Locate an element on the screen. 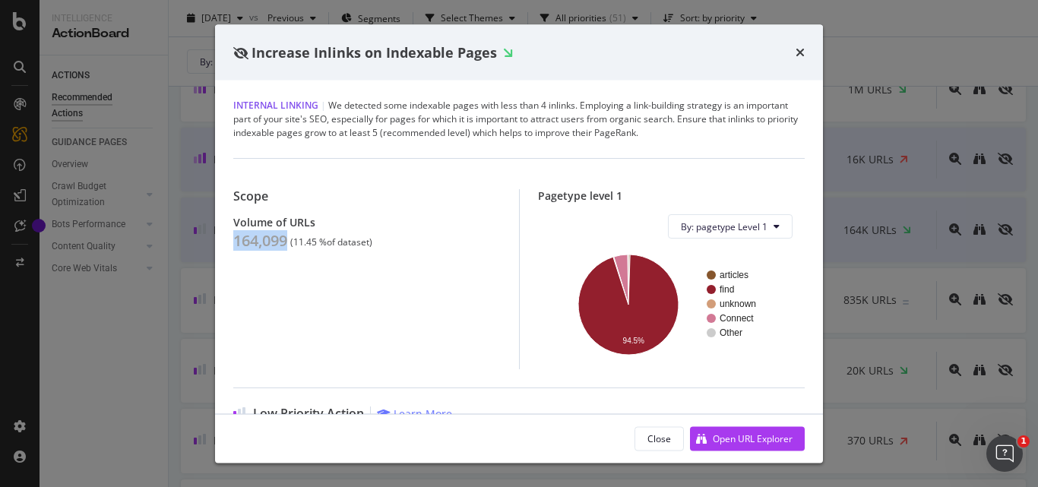 This screenshot has height=487, width=1038. text: Other is located at coordinates (731, 333).